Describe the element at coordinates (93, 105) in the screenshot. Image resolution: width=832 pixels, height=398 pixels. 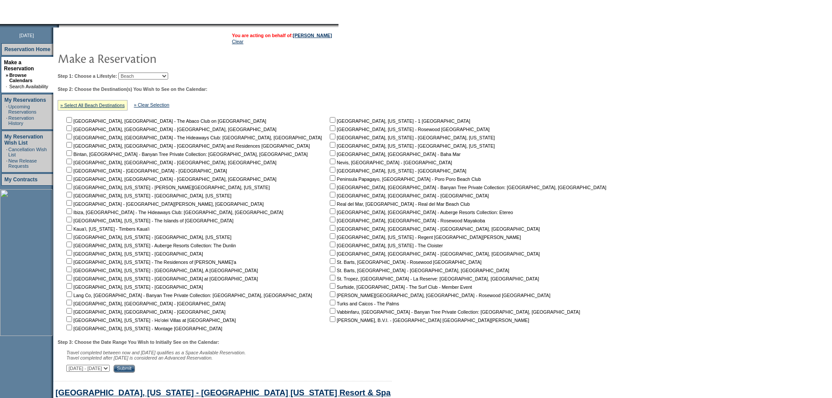
I see `a: » Select All Beach Destinations` at that location.